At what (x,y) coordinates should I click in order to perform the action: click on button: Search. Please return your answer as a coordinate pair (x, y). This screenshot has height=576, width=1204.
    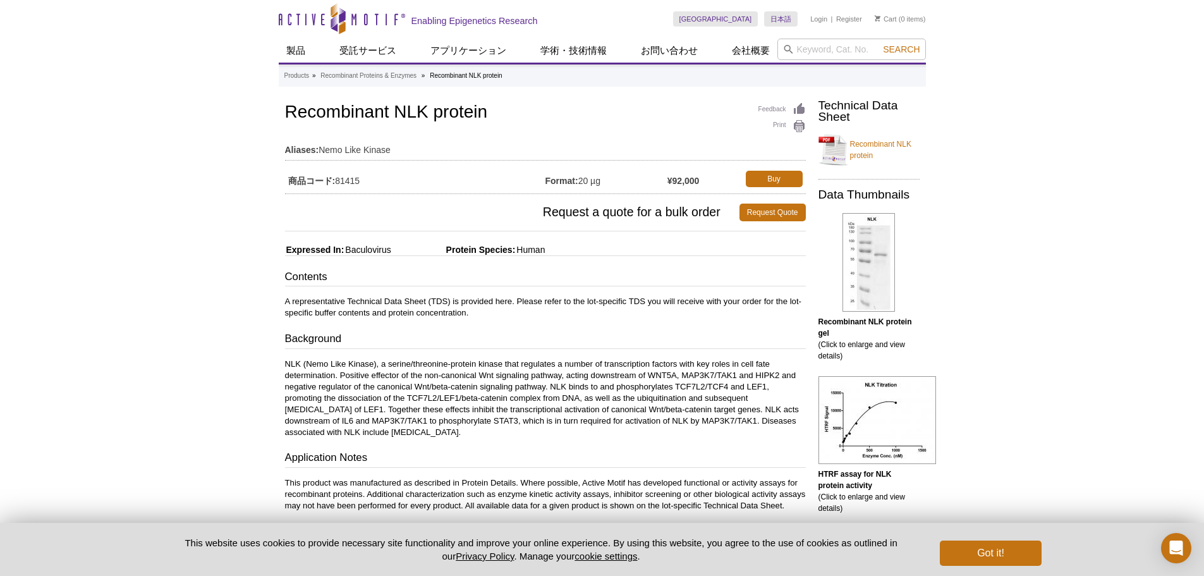
    Looking at the image, I should click on (902, 49).